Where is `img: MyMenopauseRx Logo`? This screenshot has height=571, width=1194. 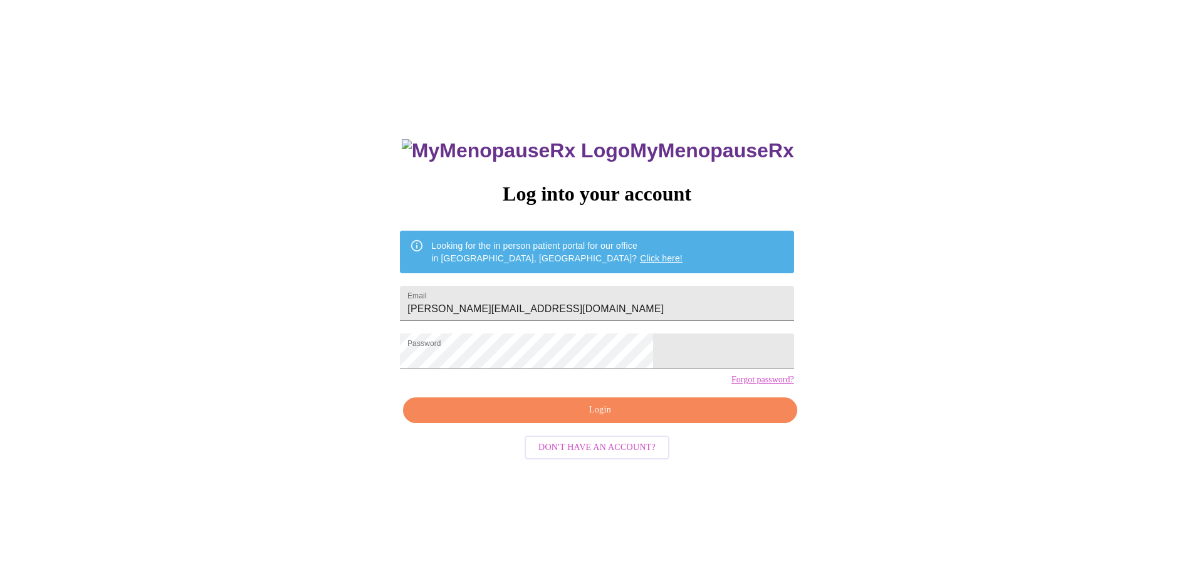 img: MyMenopauseRx Logo is located at coordinates (516, 150).